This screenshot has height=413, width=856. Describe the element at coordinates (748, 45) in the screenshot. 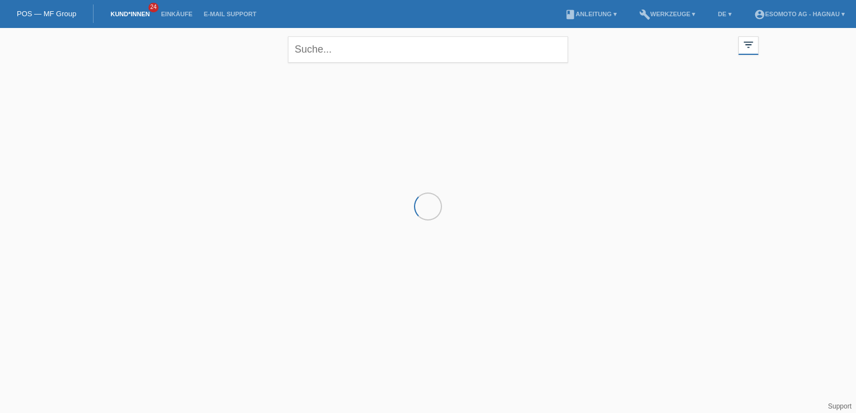

I see `i: filter_list` at that location.